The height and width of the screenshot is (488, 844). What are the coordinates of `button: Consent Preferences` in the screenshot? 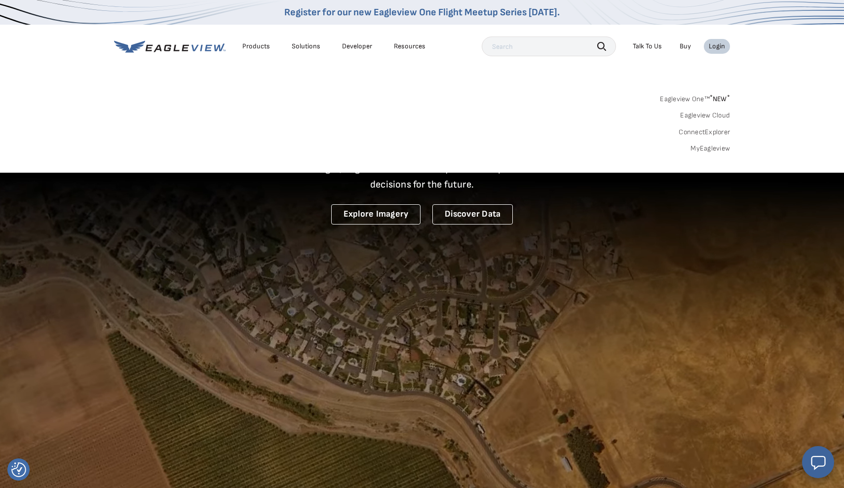 It's located at (19, 470).